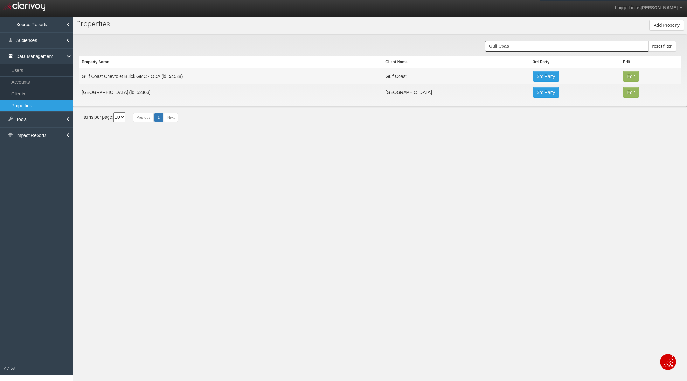  I want to click on span: Logged in as, so click(627, 8).